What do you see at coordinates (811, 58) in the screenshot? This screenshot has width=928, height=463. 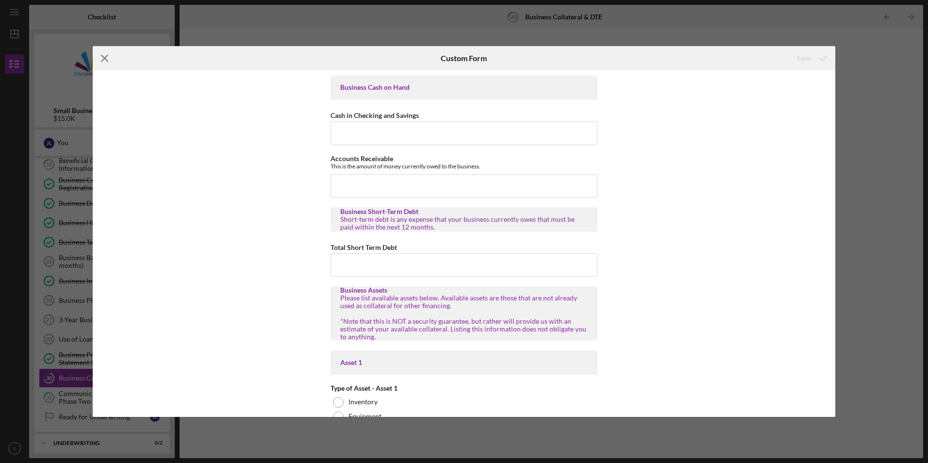 I see `button: Save` at bounding box center [811, 58].